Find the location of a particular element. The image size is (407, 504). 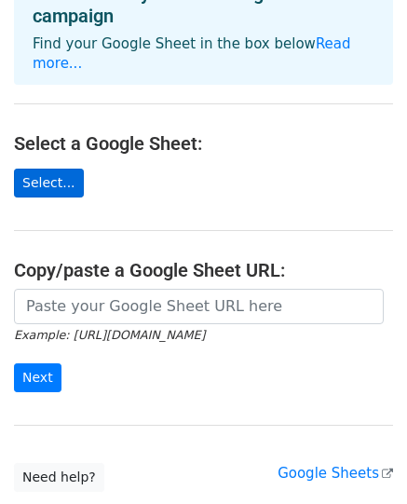

a: Select... is located at coordinates (48, 182).